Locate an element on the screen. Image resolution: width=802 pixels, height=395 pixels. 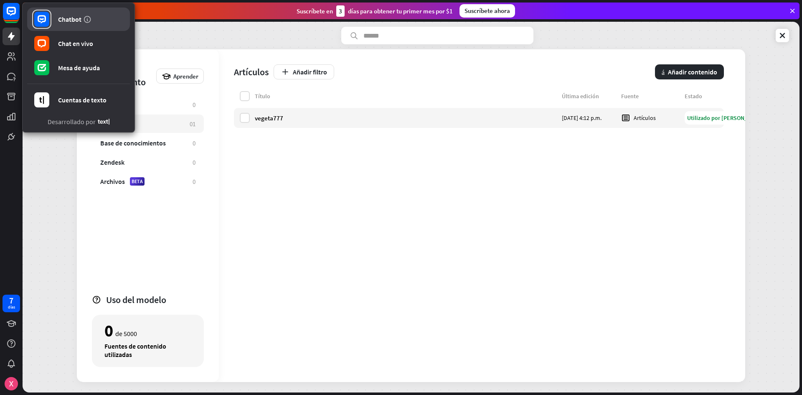
font: Uso del modelo is located at coordinates (136, 300).